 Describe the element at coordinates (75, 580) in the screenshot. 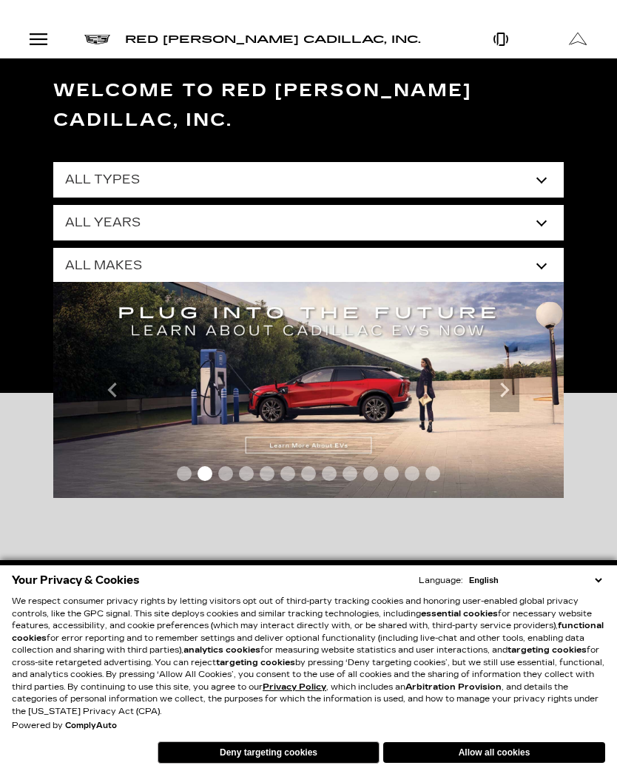

I see `span: Your Privacy & Cookies` at that location.